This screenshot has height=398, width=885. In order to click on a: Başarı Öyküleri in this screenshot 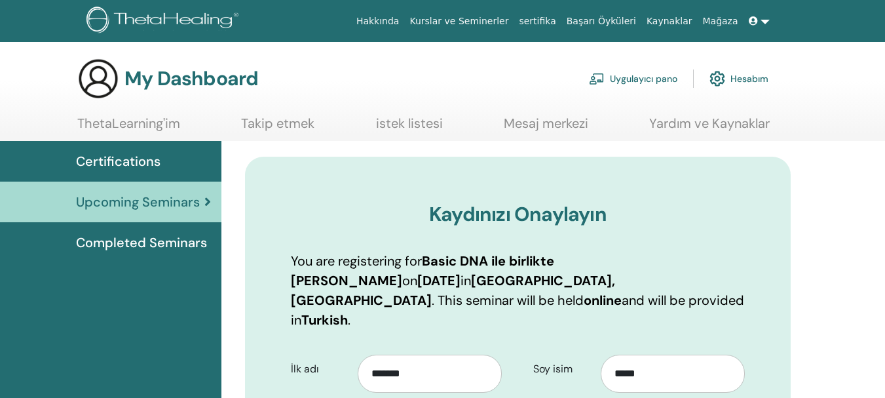, I will do `click(601, 21)`.